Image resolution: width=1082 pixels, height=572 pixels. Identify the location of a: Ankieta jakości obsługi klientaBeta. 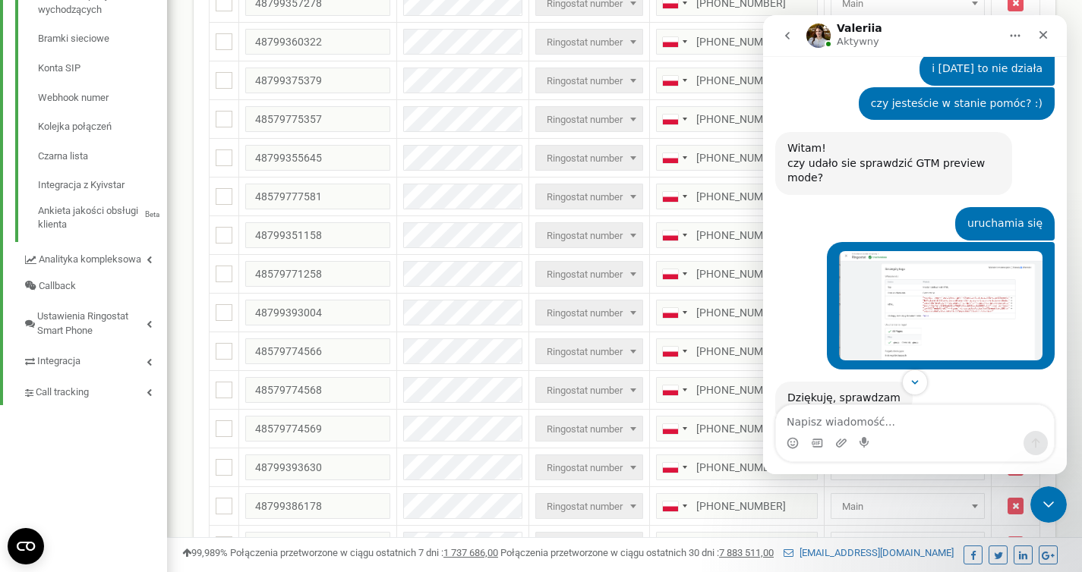
(102, 216).